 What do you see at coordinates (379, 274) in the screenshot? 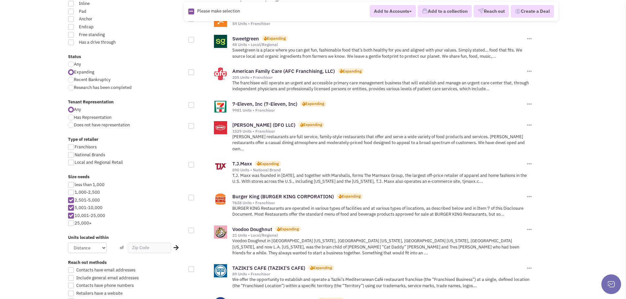
I see `div: 89 Units • Franchisor` at bounding box center [379, 274].